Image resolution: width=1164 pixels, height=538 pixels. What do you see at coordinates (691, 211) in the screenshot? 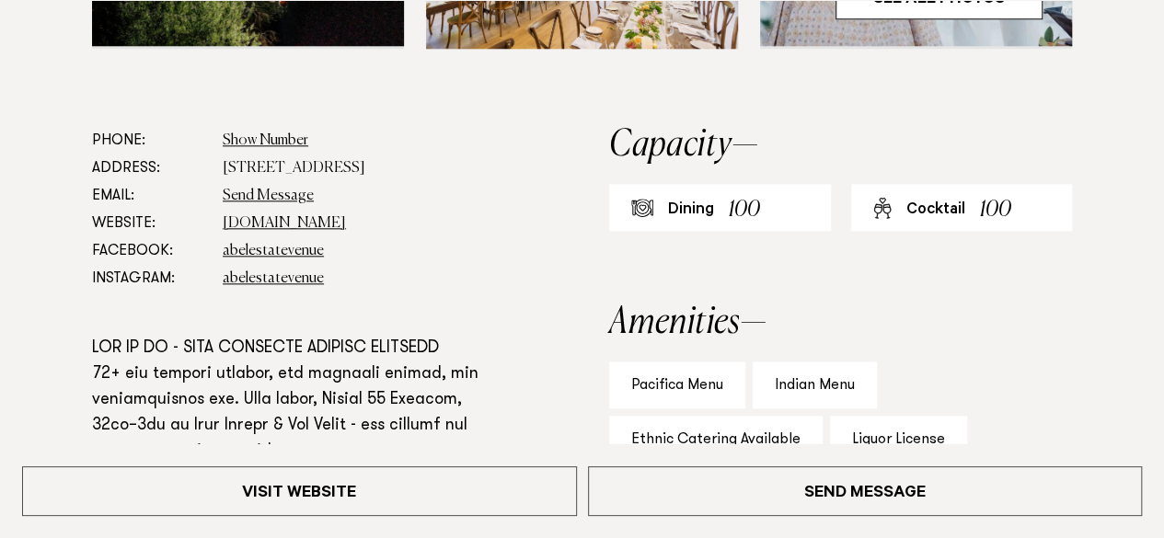
I see `div: Dining` at bounding box center [691, 211].